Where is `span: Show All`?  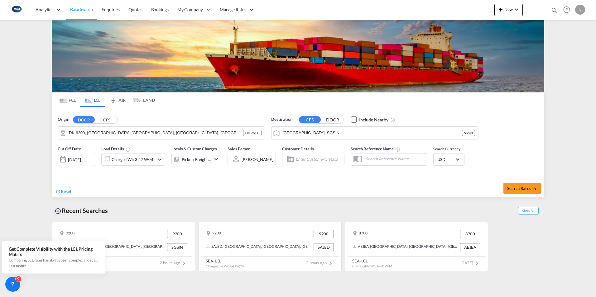
span: Show All is located at coordinates (529, 211).